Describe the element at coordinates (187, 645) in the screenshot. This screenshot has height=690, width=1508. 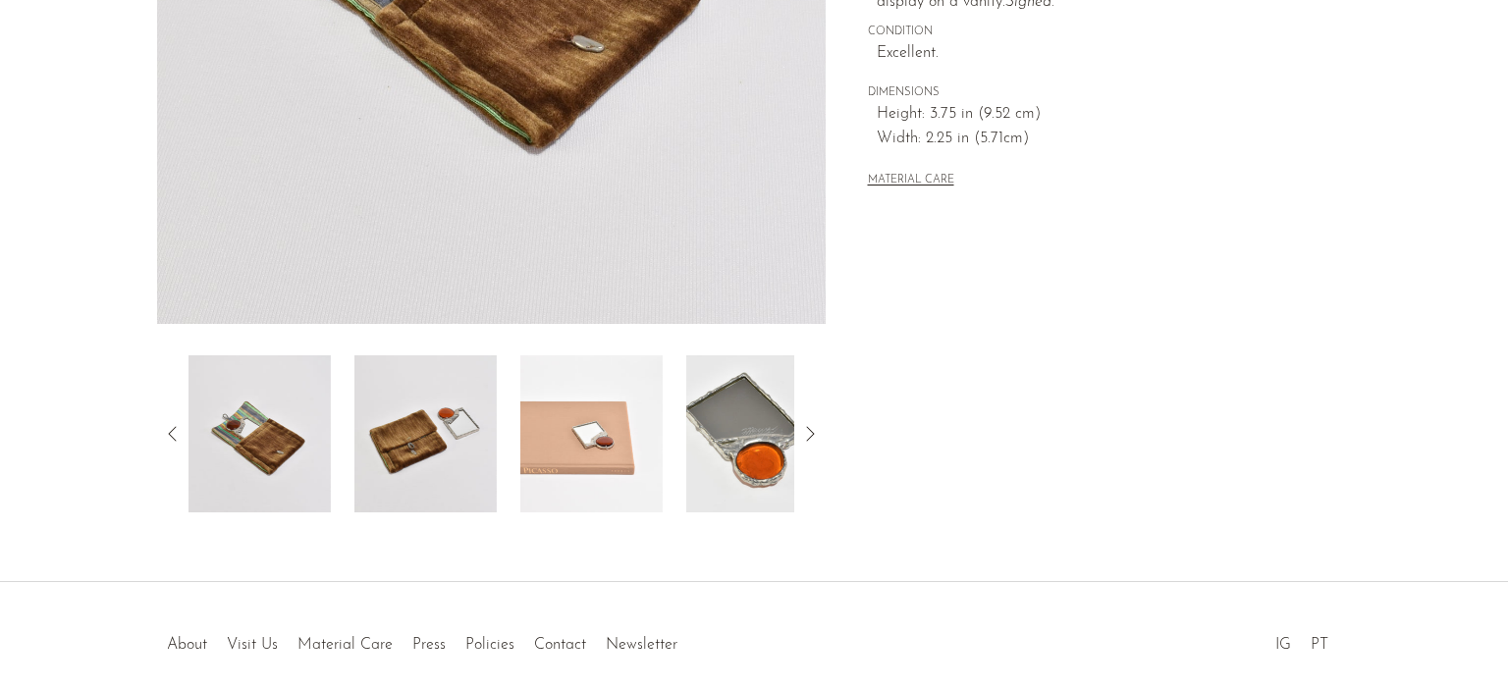
I see `a: About` at that location.